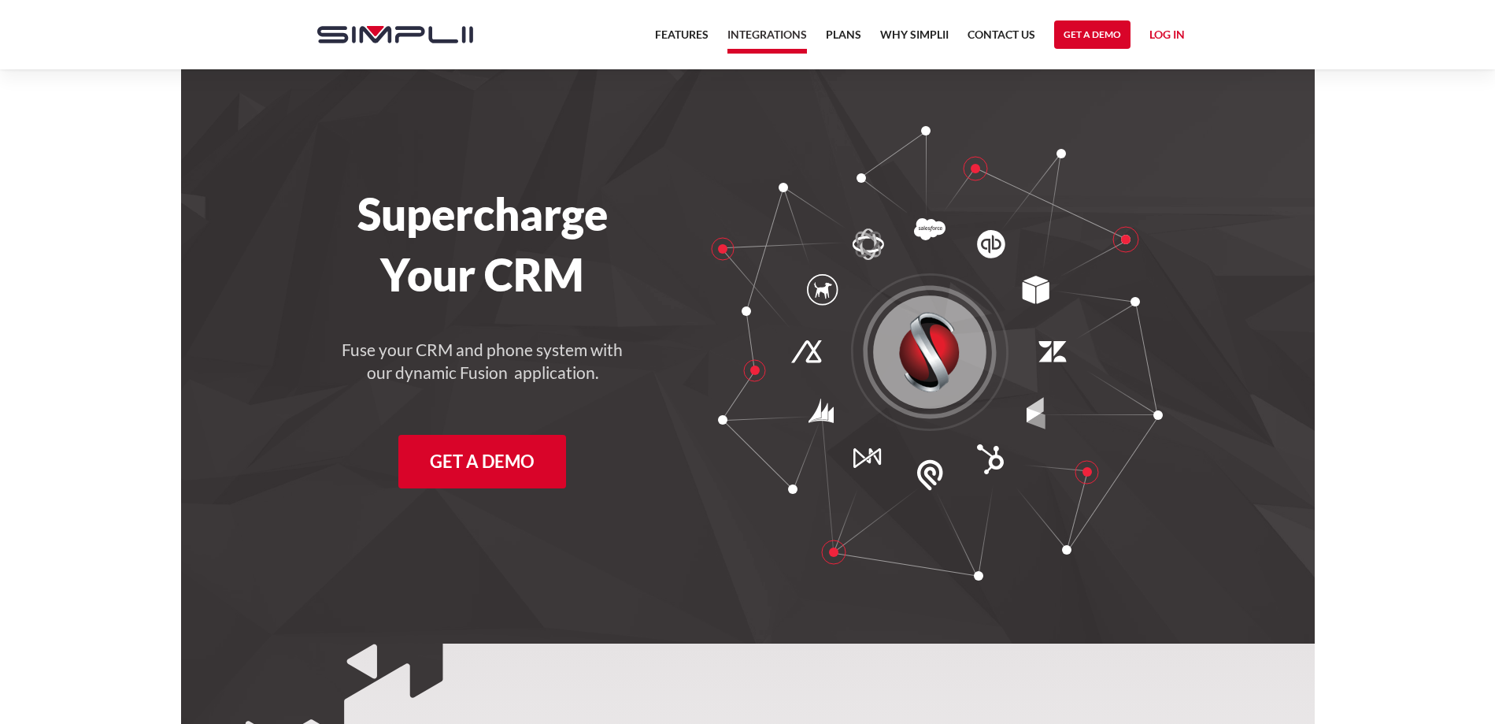  I want to click on a: Features, so click(682, 39).